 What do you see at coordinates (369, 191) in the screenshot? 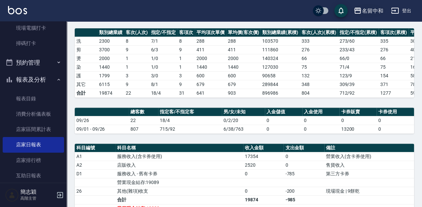
I see `td: 現場現金 | 9餅乾` at bounding box center [369, 191].